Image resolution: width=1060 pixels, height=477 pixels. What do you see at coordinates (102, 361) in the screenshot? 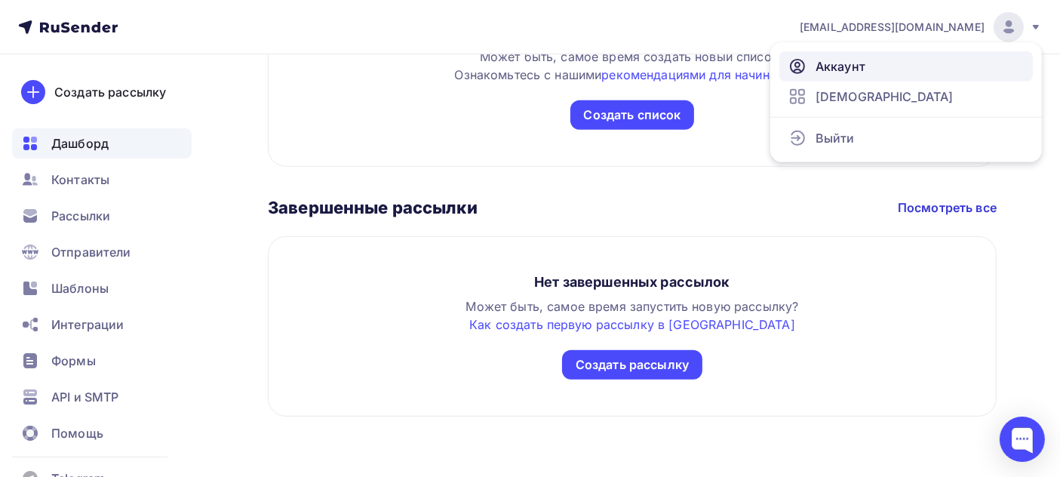
I see `a: Формы` at bounding box center [102, 361].